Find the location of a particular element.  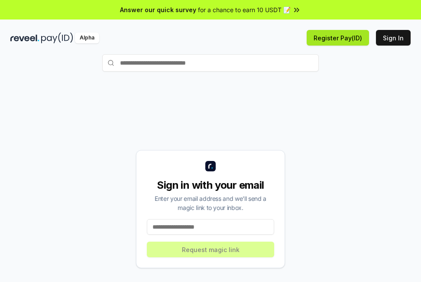

img: reveel_dark is located at coordinates (25, 38).